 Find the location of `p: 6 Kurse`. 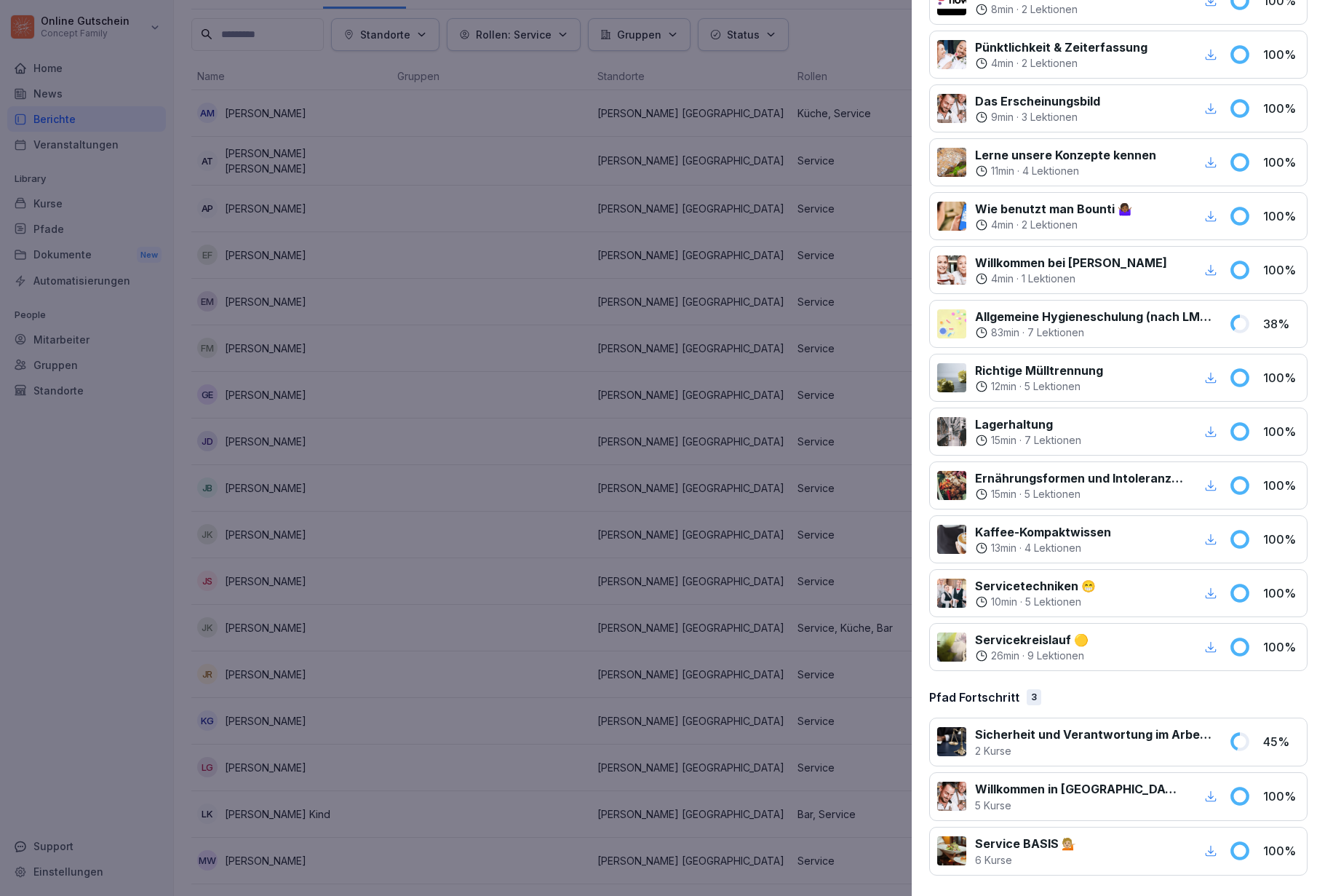

p: 6 Kurse is located at coordinates (1025, 859).